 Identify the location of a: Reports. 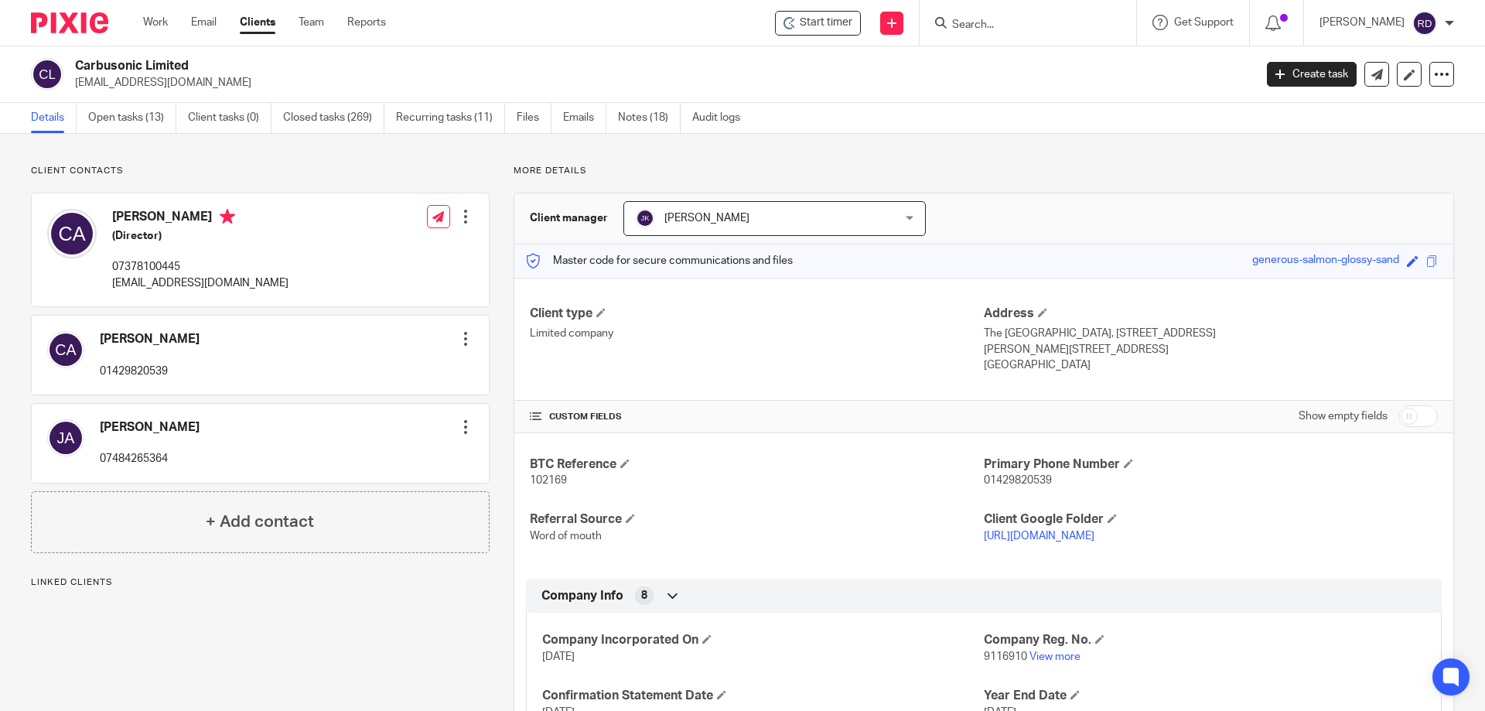
(367, 22).